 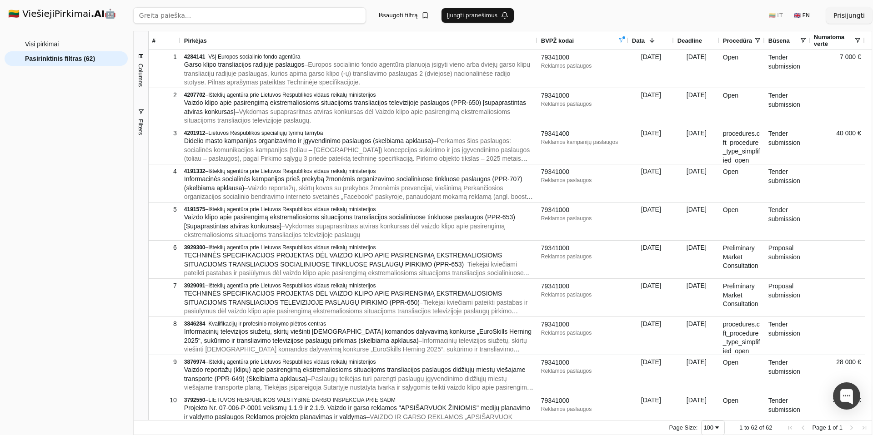 What do you see at coordinates (754, 428) in the screenshot?
I see `span: 62` at bounding box center [754, 428].